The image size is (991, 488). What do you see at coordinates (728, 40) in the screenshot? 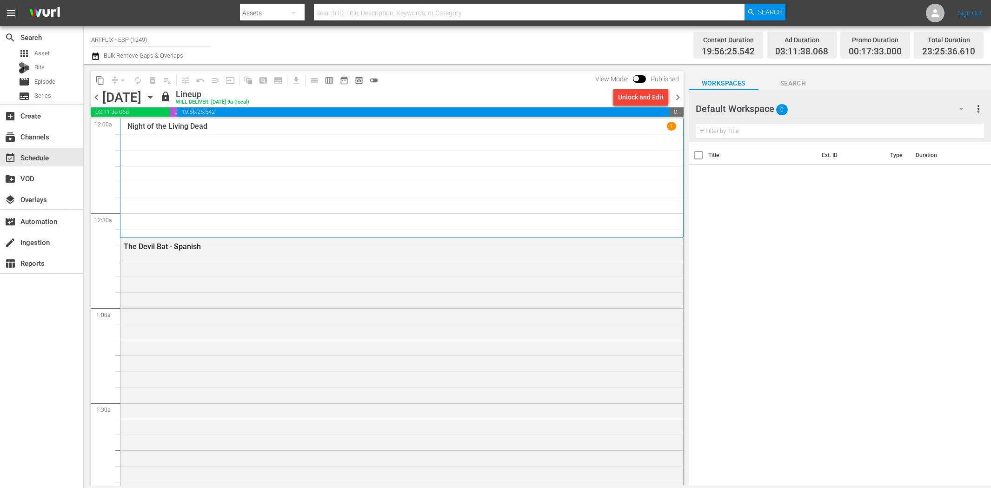
I see `div: Content Duration` at bounding box center [728, 40].